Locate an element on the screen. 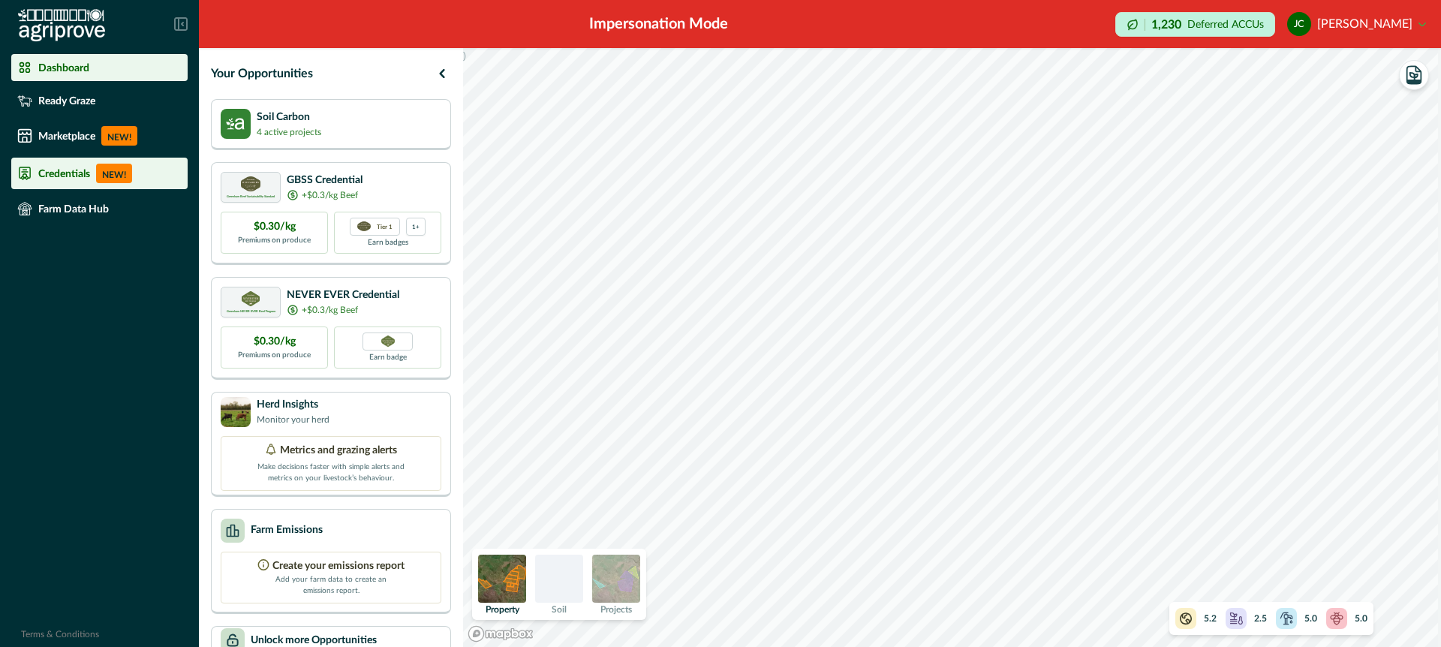 This screenshot has height=647, width=1441. p: Soil Carbon is located at coordinates (289, 117).